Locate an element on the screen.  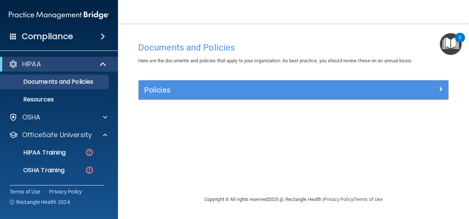
a: HIPAA is located at coordinates (58, 64).